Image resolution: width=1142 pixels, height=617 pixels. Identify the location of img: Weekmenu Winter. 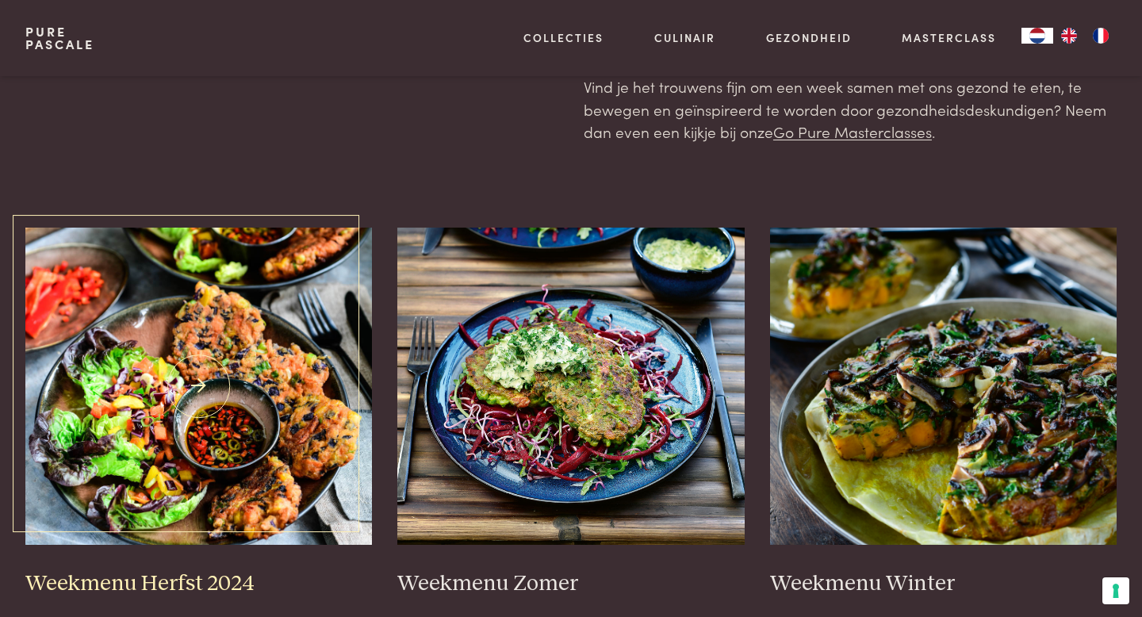
(944, 386).